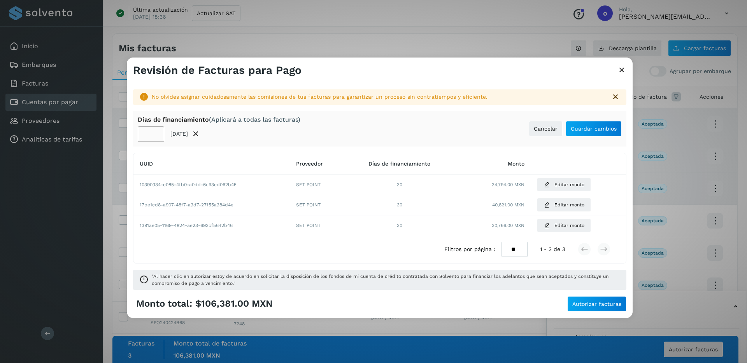  Describe the element at coordinates (508, 185) in the screenshot. I see `span: 34,794.00 MXN` at that location.